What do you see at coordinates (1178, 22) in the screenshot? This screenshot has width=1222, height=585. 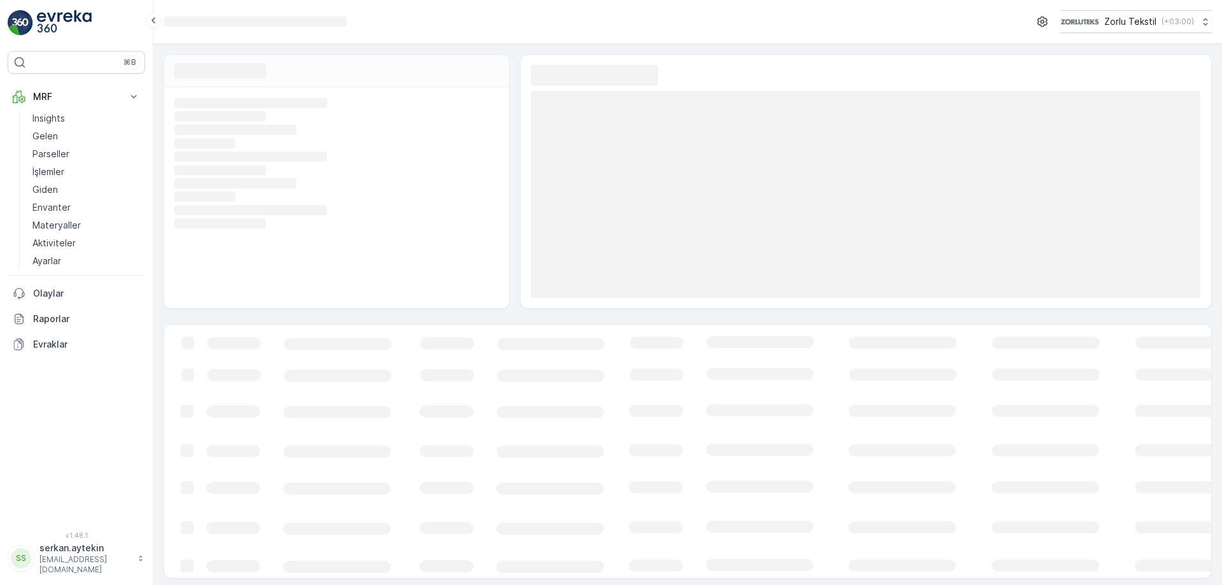 I see `p: ( +03:00 )` at bounding box center [1178, 22].